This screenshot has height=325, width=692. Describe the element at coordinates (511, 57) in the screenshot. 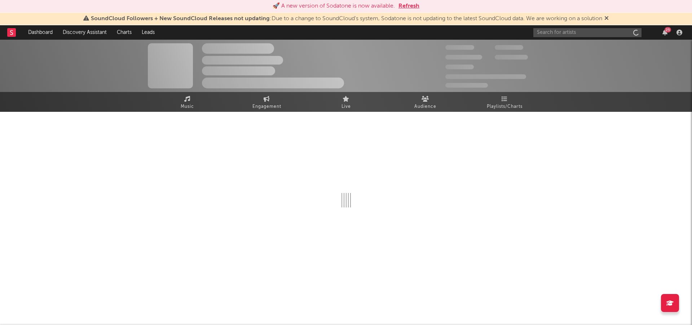

I see `span: 1,000,000` at that location.